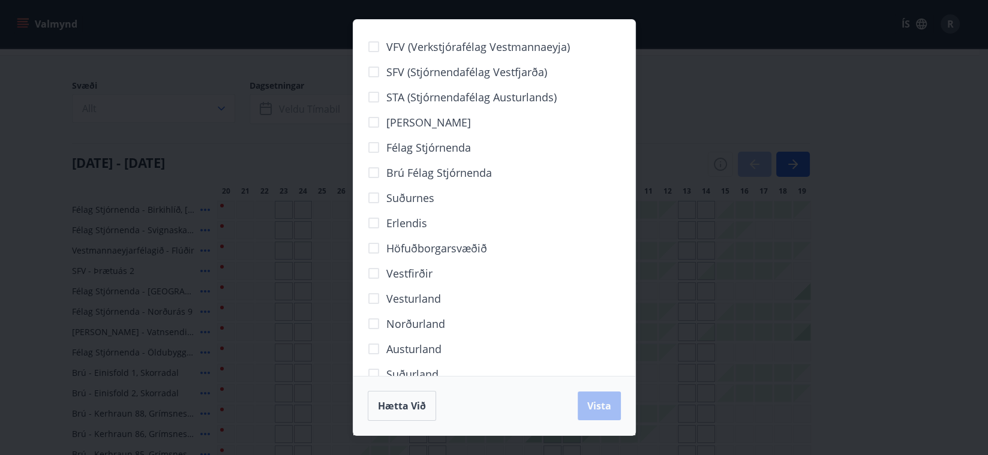 The width and height of the screenshot is (988, 455). What do you see at coordinates (402, 406) in the screenshot?
I see `span: Hætta við` at bounding box center [402, 406].